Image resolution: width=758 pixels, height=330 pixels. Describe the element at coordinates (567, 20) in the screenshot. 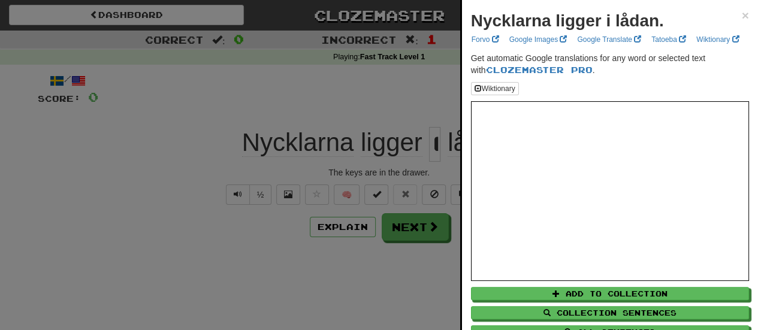

I see `strong: Nycklarna ligger i lådan.` at that location.